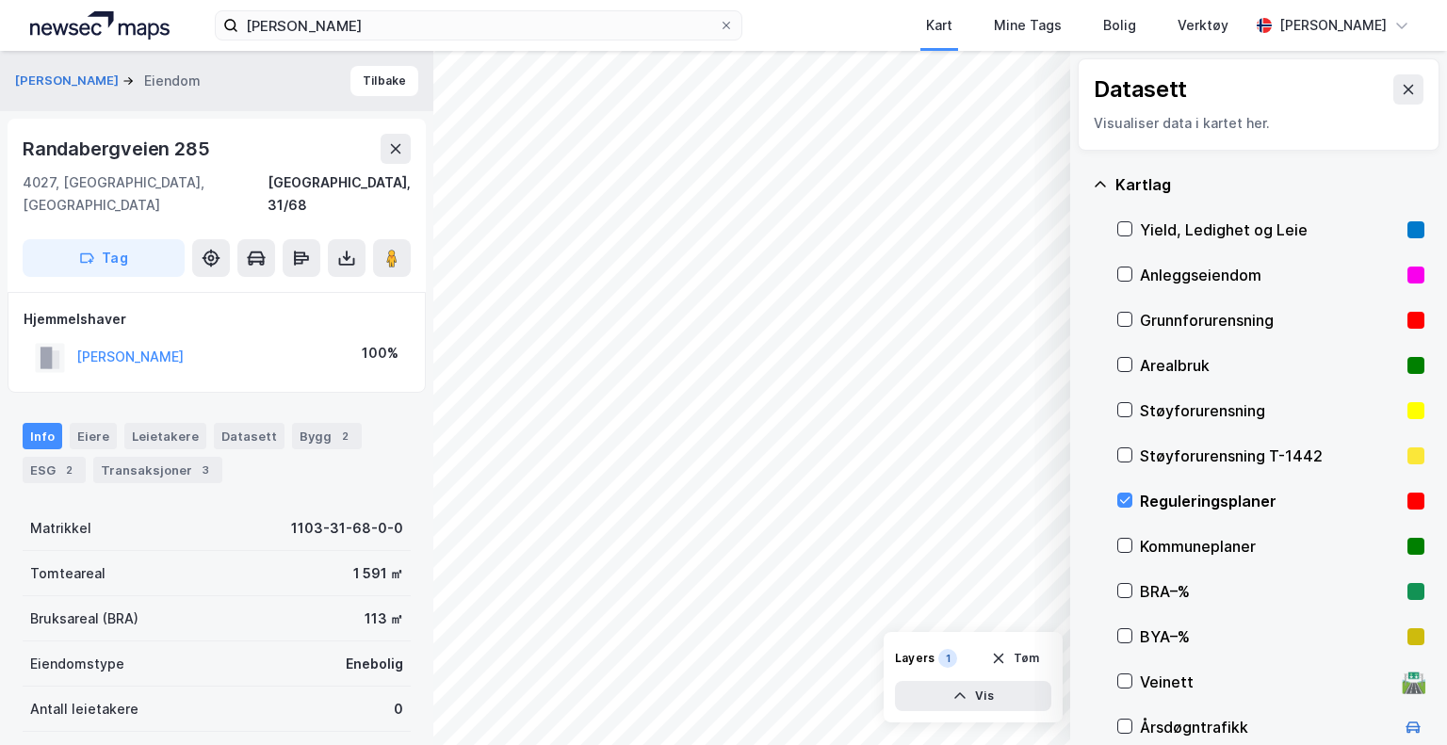 Image resolution: width=1447 pixels, height=745 pixels. What do you see at coordinates (399, 709) in the screenshot?
I see `div: 0` at bounding box center [399, 709].